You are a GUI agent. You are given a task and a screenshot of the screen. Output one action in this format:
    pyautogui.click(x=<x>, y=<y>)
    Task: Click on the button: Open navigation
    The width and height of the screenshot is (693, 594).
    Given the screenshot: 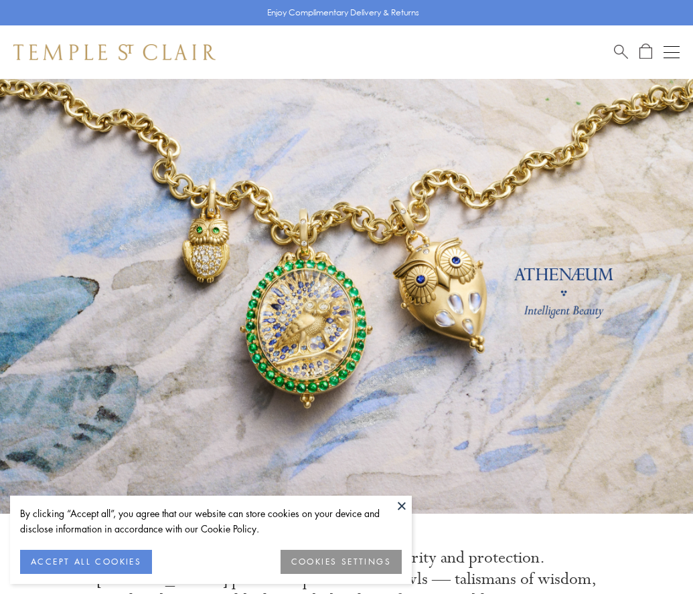 What is the action you would take?
    pyautogui.click(x=671, y=52)
    